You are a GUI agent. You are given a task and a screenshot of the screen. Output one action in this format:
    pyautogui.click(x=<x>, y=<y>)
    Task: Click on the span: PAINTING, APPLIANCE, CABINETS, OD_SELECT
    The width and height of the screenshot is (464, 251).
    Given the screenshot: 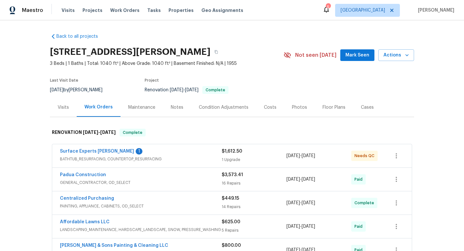 What is the action you would take?
    pyautogui.click(x=141, y=206)
    